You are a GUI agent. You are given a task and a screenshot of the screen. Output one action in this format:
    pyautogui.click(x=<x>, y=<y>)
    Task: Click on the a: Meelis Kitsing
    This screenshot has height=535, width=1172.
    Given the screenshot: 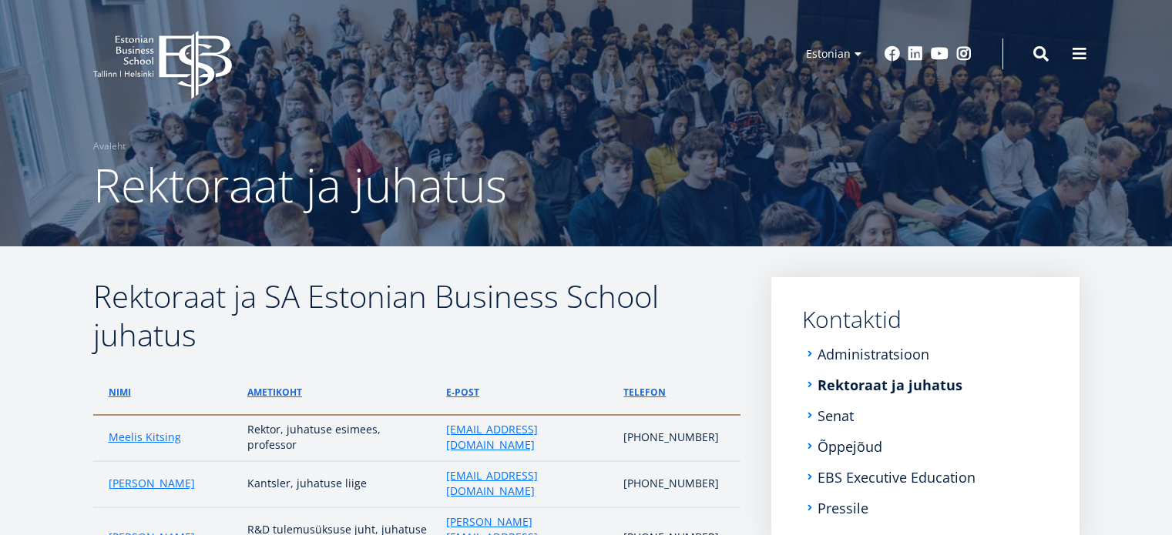 What is the action you would take?
    pyautogui.click(x=145, y=438)
    